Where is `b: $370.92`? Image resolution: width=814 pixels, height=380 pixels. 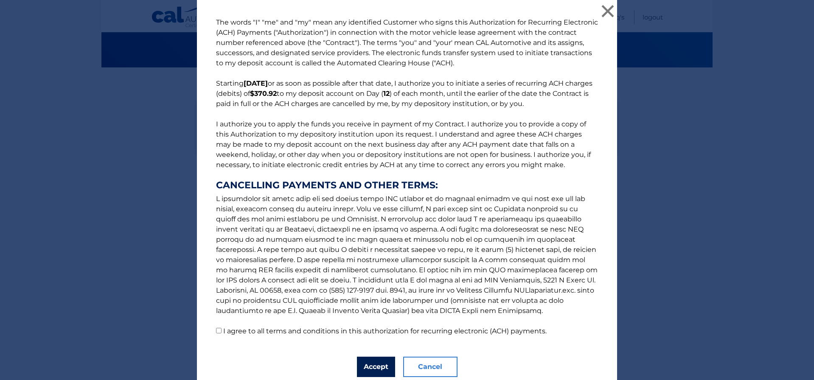
b: $370.92 is located at coordinates (263, 93).